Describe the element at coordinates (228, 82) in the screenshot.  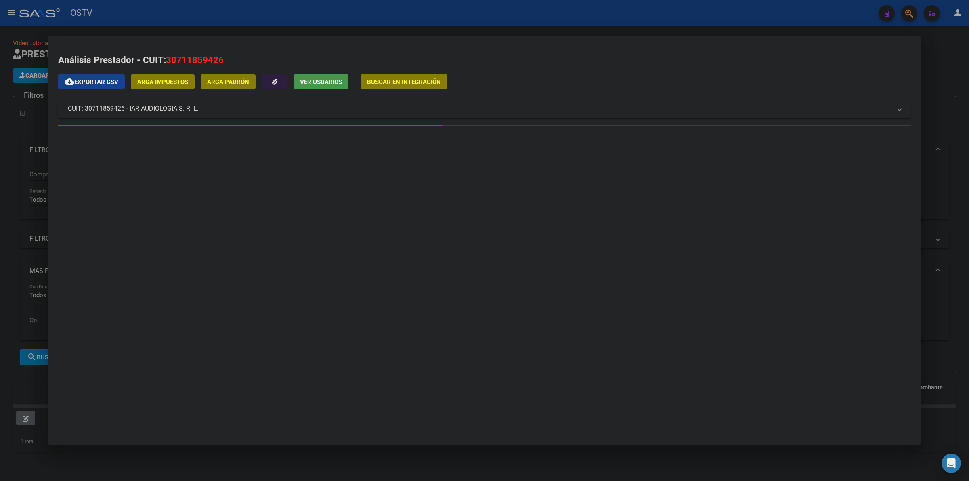
I see `span: ARCA Padrón` at that location.